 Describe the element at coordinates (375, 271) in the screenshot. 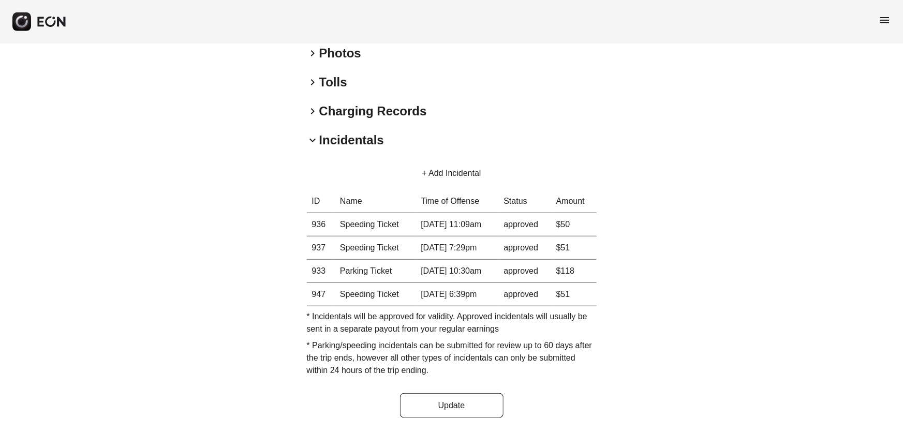

I see `td: Parking Ticket` at that location.